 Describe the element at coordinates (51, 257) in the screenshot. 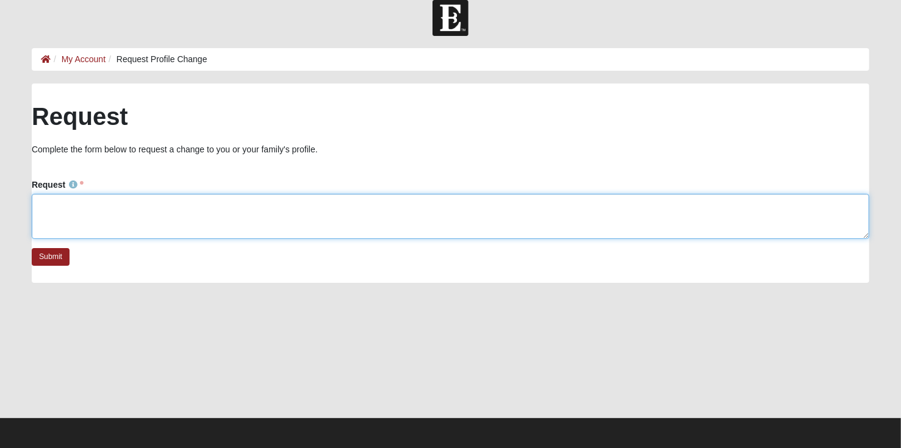

I see `a: Submit` at that location.